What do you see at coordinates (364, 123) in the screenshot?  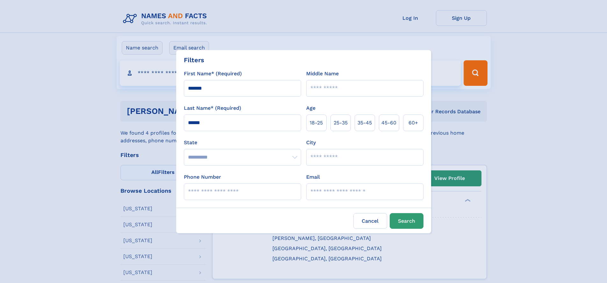 I see `span: 35‑45` at bounding box center [364, 123].